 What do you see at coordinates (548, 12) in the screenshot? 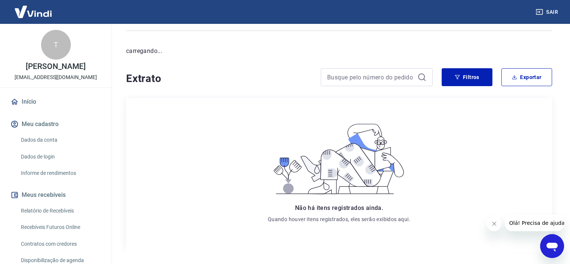
I see `button: Sair` at bounding box center [548, 12].